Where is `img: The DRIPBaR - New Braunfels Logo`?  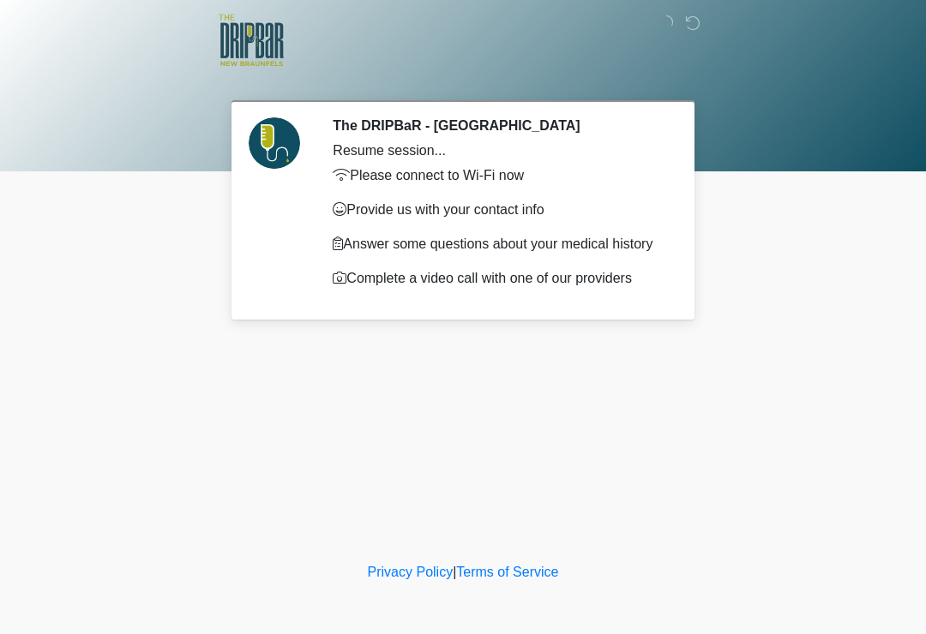 img: The DRIPBaR - New Braunfels Logo is located at coordinates (251, 40).